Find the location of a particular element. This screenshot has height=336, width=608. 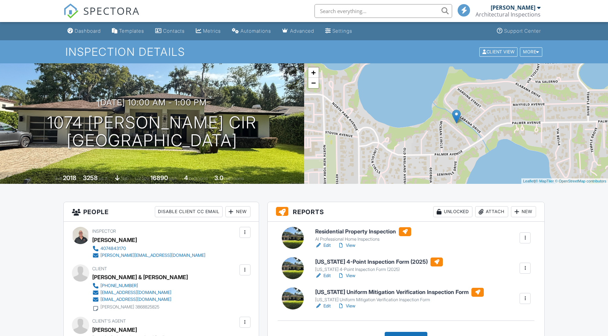

div: Attach is located at coordinates (492, 212).